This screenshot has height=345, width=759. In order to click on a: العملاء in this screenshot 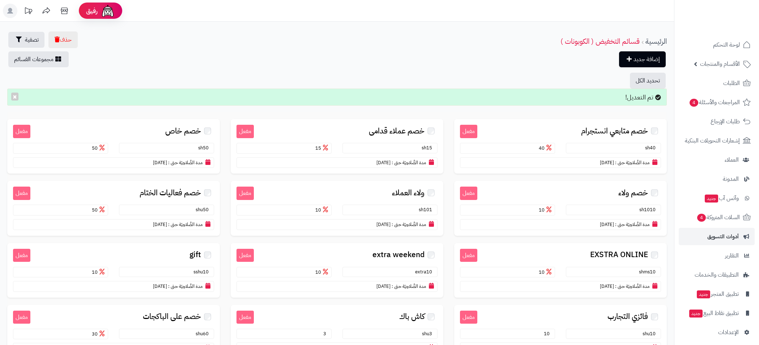, I will do `click(716, 160)`.